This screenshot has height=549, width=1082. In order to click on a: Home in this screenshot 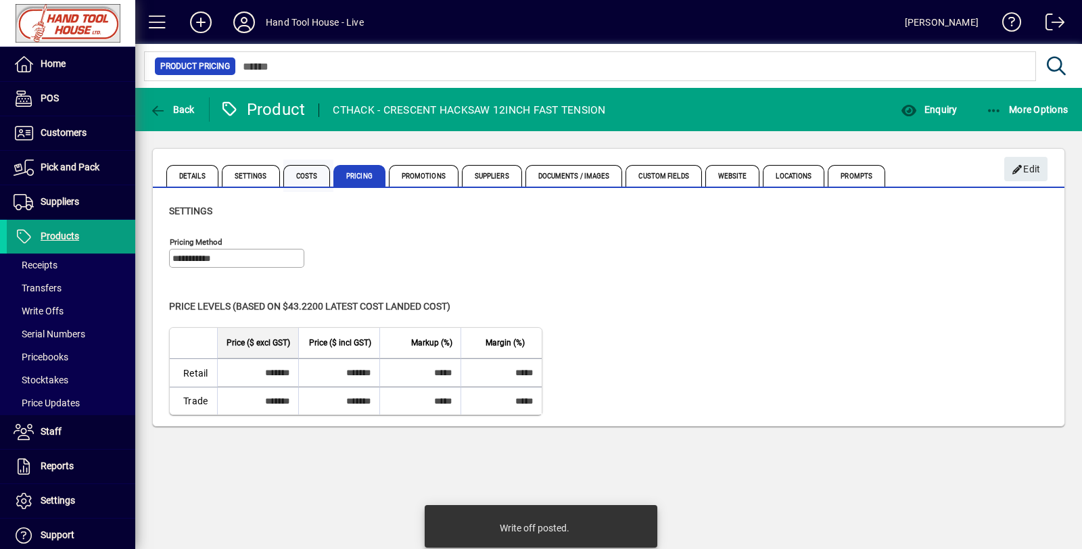, I will do `click(71, 64)`.